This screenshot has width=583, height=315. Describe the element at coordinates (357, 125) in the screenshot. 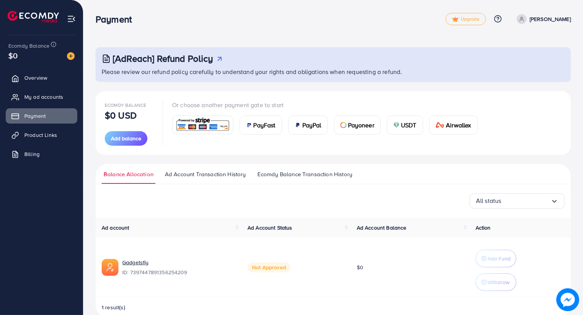

I see `a: cardPayoneer` at that location.